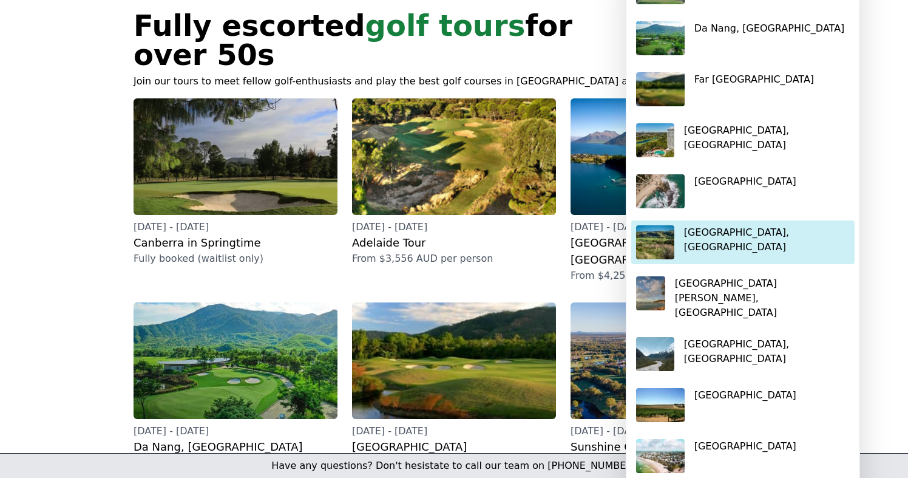 The width and height of the screenshot is (908, 478). I want to click on p: From $4,255 AUD per person, so click(673, 276).